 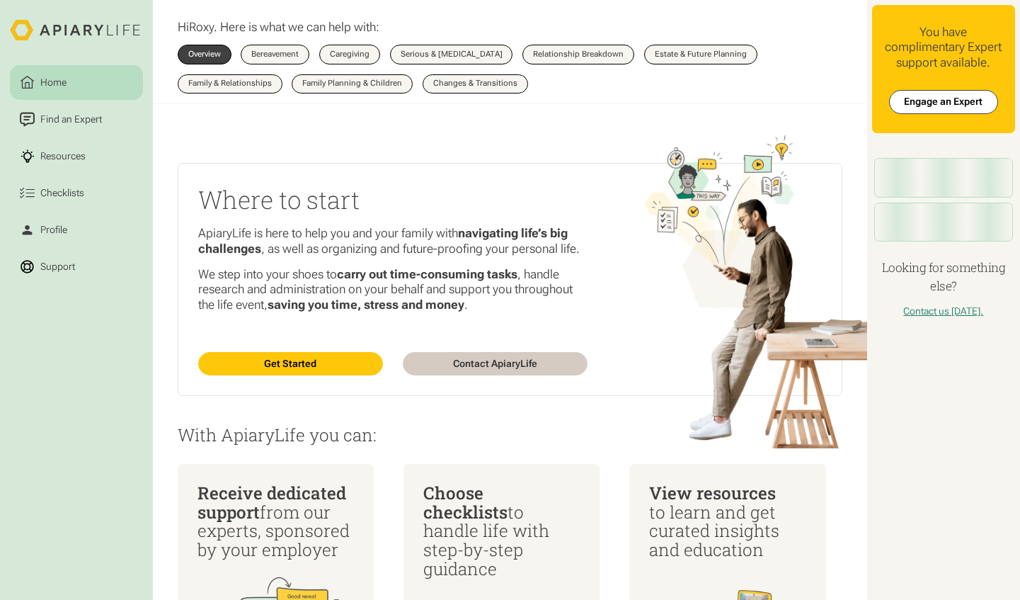 I want to click on div: Support, so click(x=58, y=266).